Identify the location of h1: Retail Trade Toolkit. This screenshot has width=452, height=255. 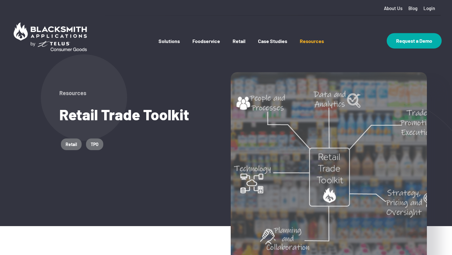
(140, 114).